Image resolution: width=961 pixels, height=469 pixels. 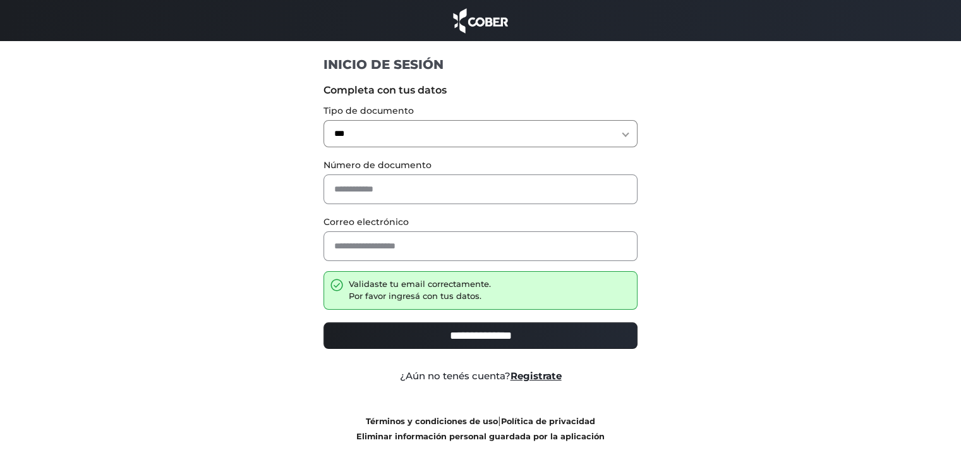 What do you see at coordinates (480, 376) in the screenshot?
I see `div: ¿Aún no tenés cuenta?` at bounding box center [480, 376].